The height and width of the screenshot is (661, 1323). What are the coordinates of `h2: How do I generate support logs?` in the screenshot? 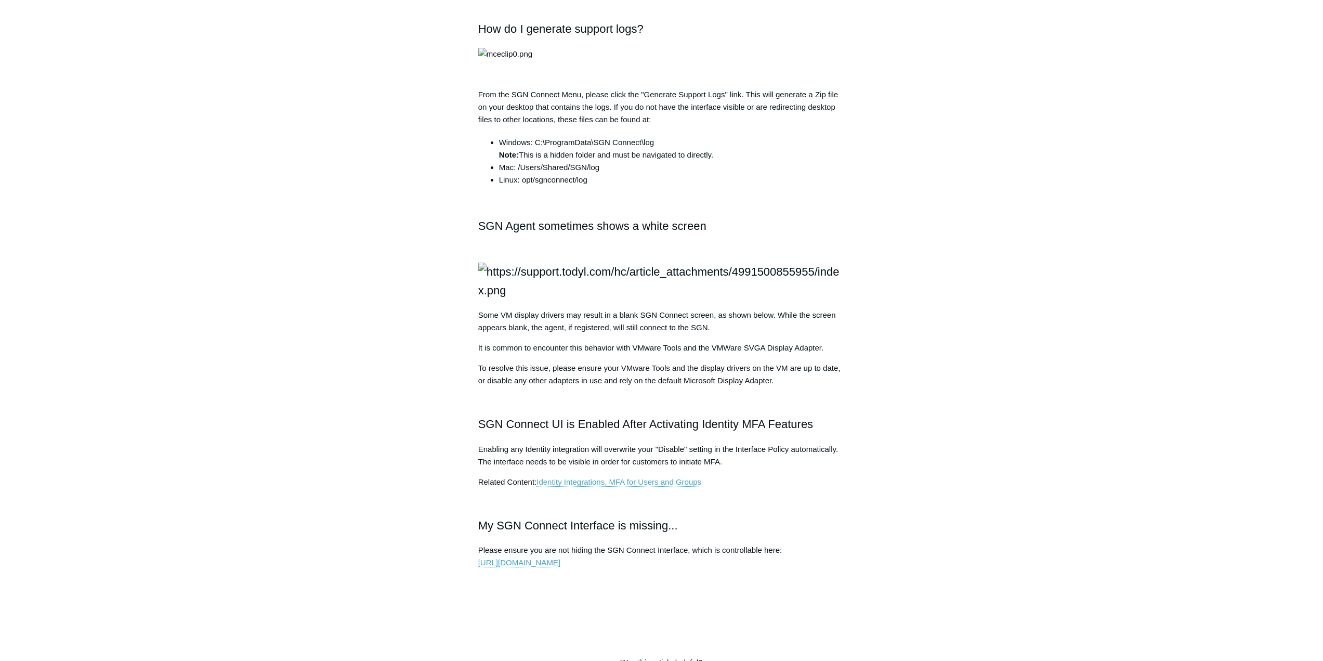 It's located at (662, 29).